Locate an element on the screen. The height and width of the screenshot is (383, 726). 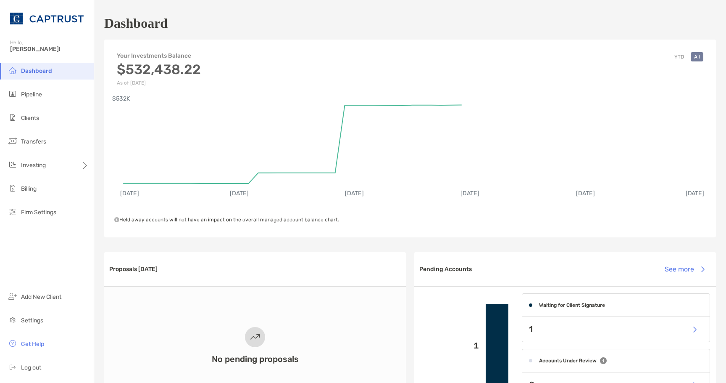
img: billing icon is located at coordinates (13, 188).